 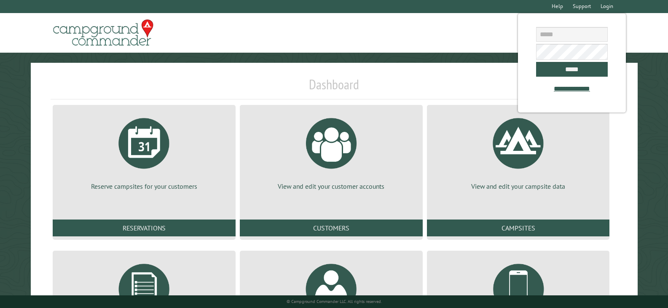 I want to click on img: Campground Commander, so click(x=103, y=33).